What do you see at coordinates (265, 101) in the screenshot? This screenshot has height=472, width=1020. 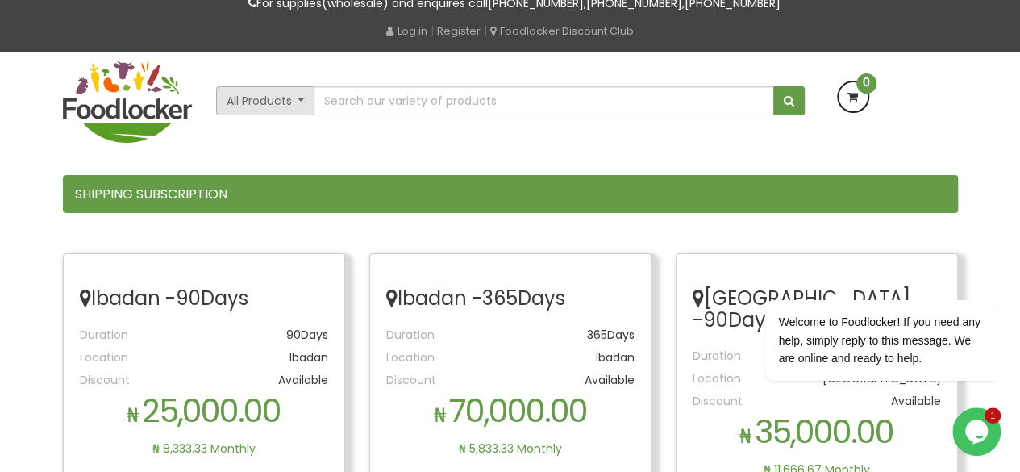 I see `button: All Products` at bounding box center [265, 101].